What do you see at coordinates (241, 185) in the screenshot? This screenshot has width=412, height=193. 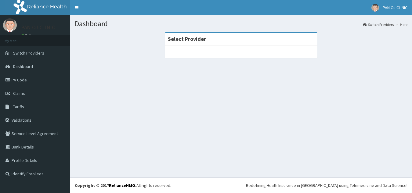 I see `footer: All rights reserved.` at bounding box center [241, 185].